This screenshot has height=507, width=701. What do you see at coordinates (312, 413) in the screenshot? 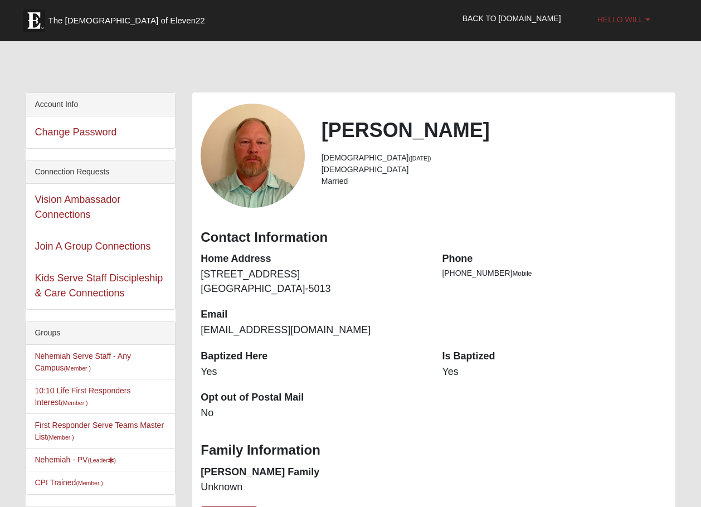
I see `dd: No` at bounding box center [312, 413].